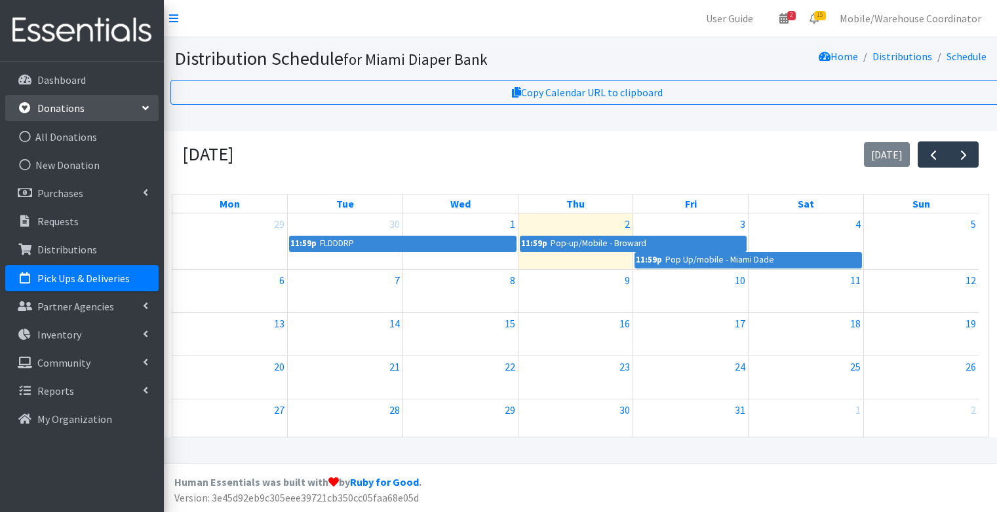 This screenshot has width=997, height=512. I want to click on p: Purchases, so click(60, 193).